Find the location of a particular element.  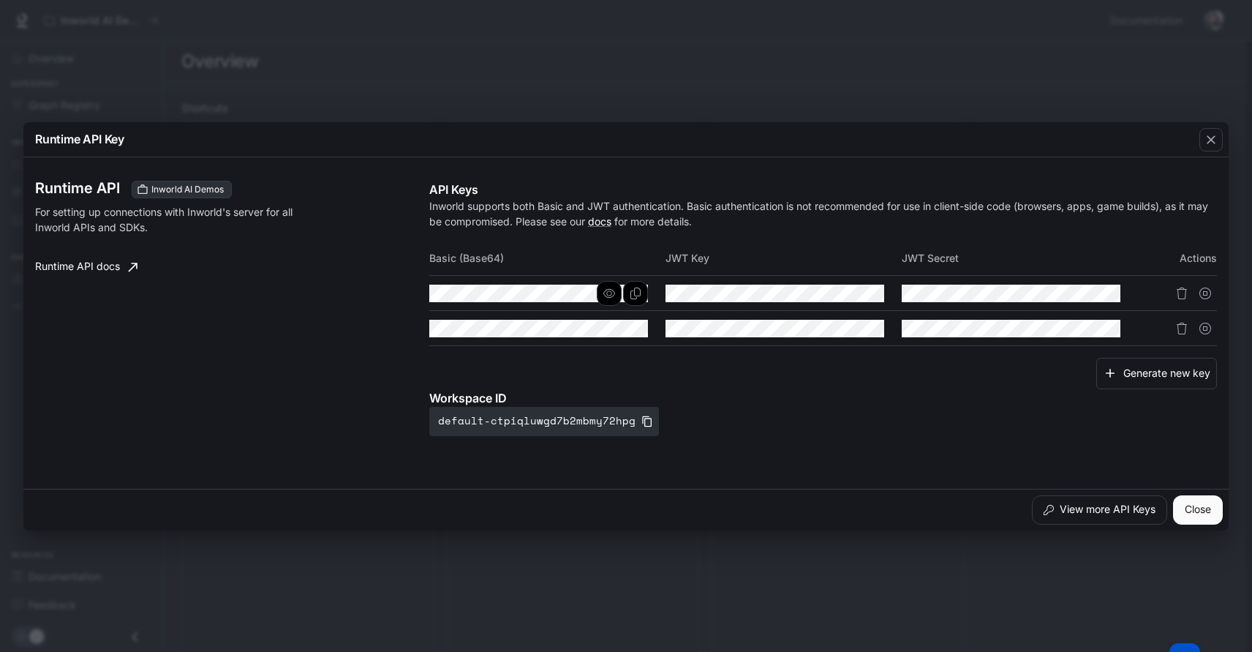

button: Copy Basic (Base64) is located at coordinates (635, 293).